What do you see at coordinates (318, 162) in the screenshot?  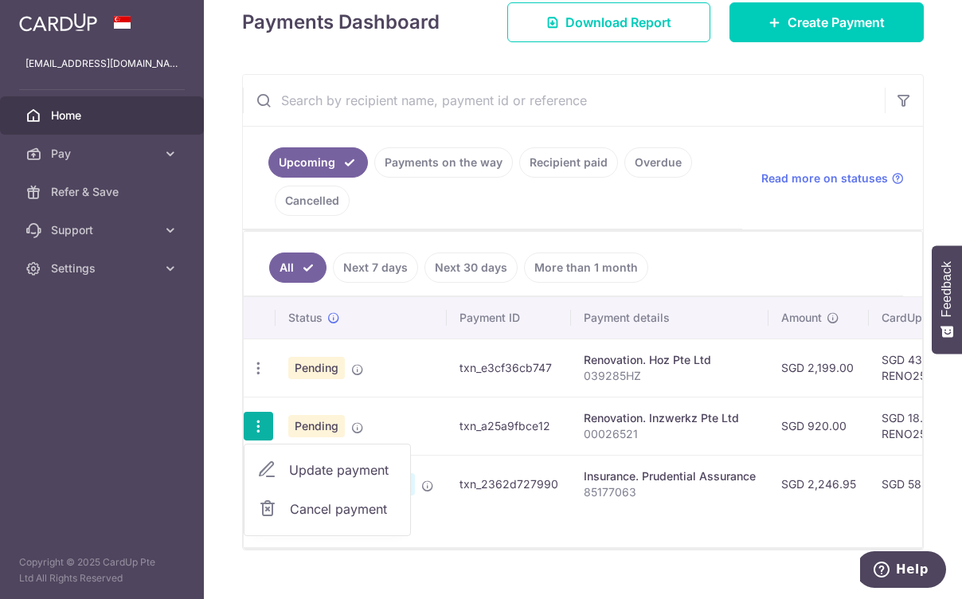 I see `a: Upcoming` at bounding box center [318, 162].